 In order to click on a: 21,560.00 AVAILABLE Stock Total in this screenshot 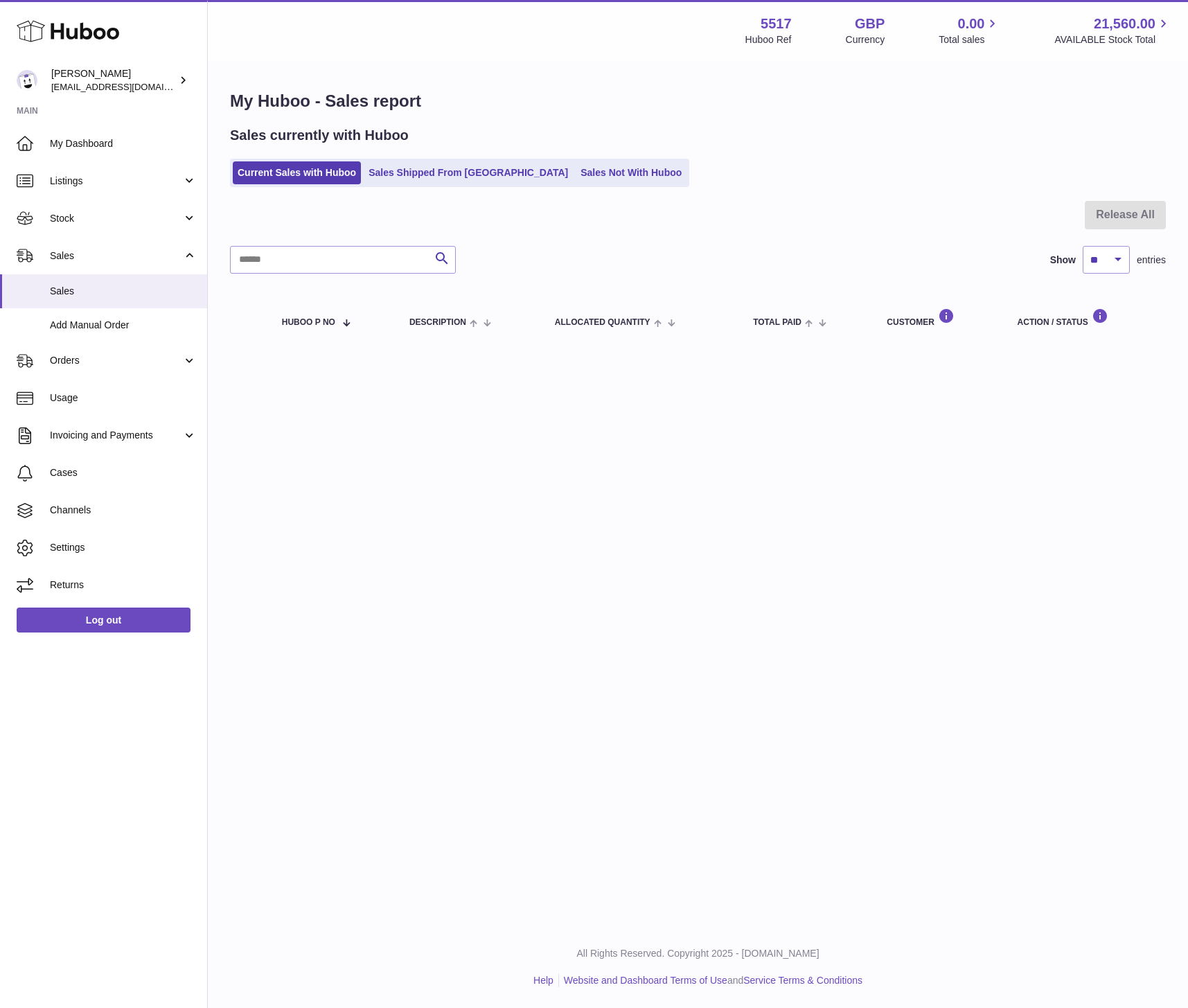, I will do `click(1113, 31)`.